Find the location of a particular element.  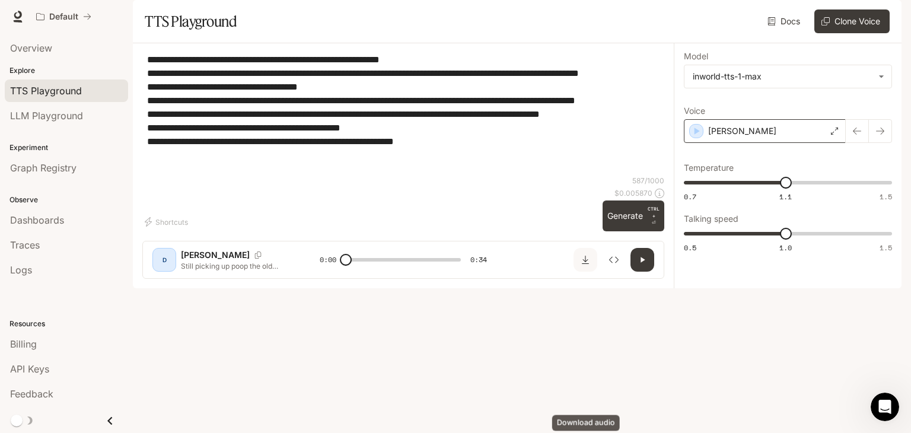

p: Model is located at coordinates (695, 56).